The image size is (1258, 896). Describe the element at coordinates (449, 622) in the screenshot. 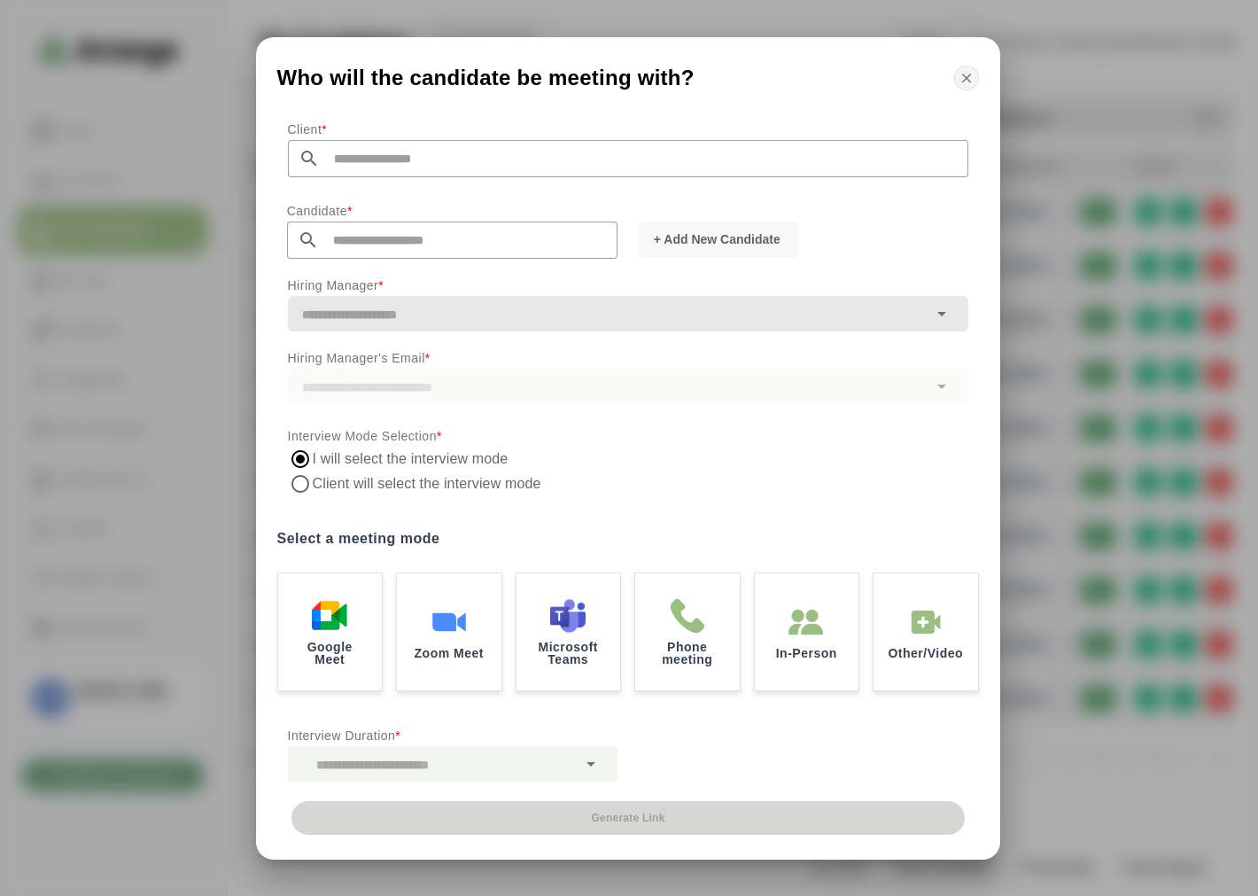

I see `img: Zoom Meet` at that location.